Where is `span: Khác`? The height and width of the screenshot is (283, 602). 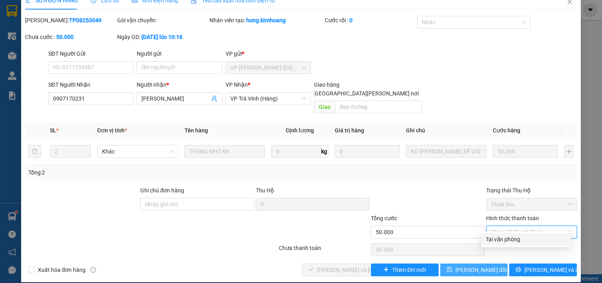 span: Khác is located at coordinates (137, 152).